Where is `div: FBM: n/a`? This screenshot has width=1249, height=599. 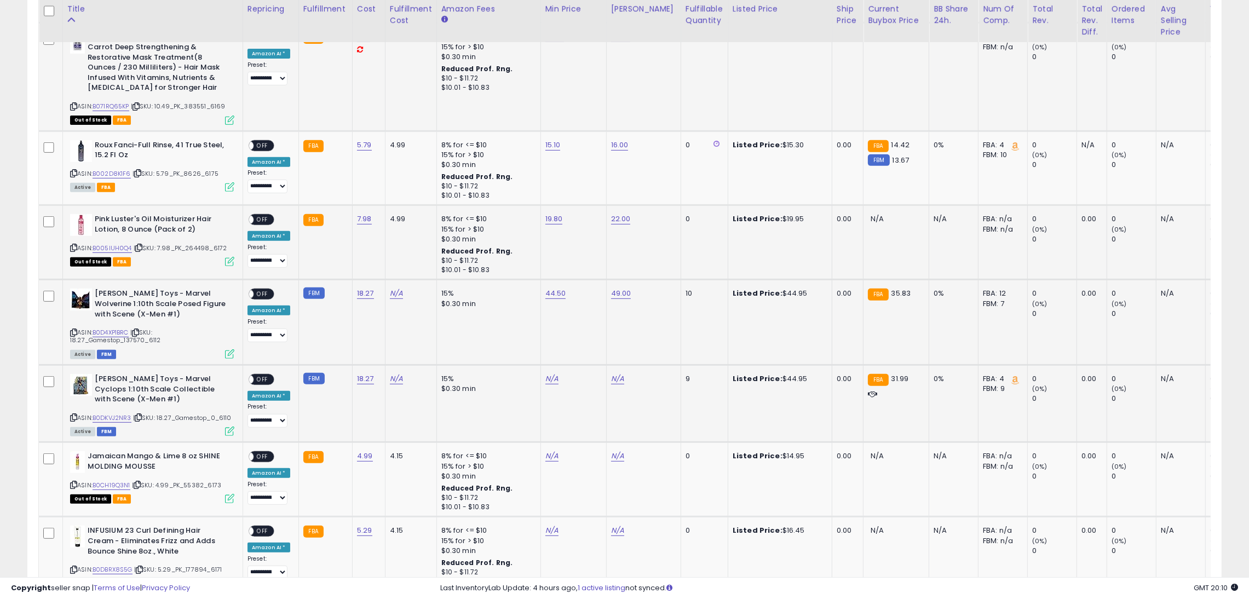 div: FBM: n/a is located at coordinates (1001, 541).